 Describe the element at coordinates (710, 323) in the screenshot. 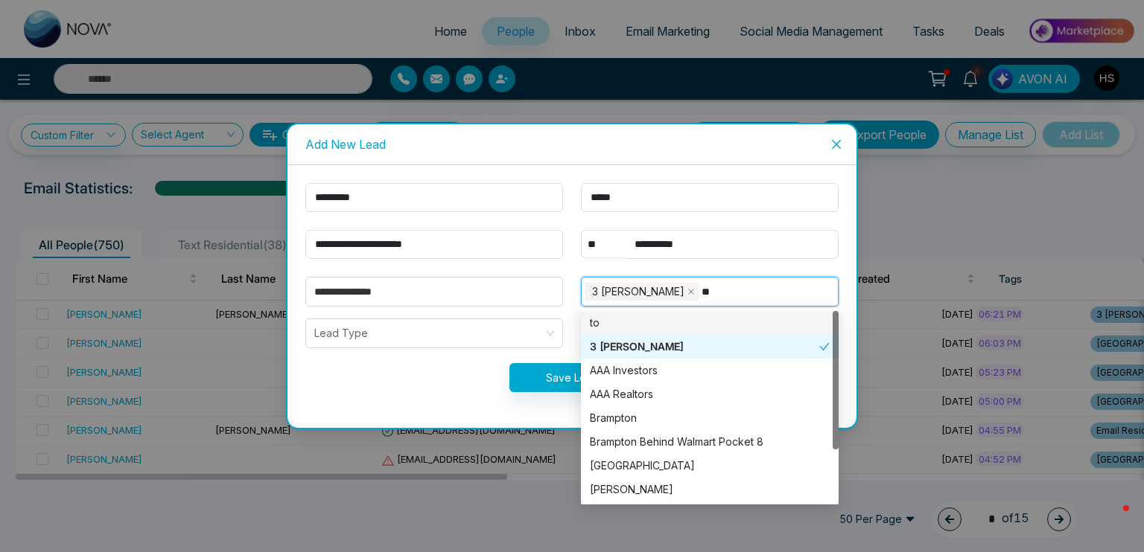

I see `div: to` at that location.